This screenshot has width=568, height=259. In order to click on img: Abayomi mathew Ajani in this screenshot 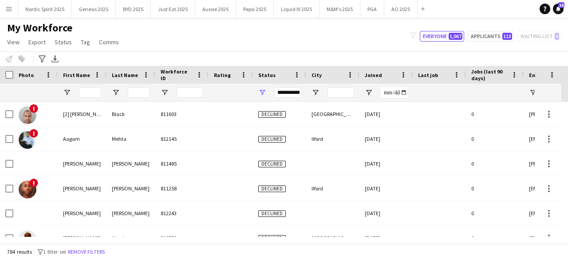, I will do `click(27, 239)`.